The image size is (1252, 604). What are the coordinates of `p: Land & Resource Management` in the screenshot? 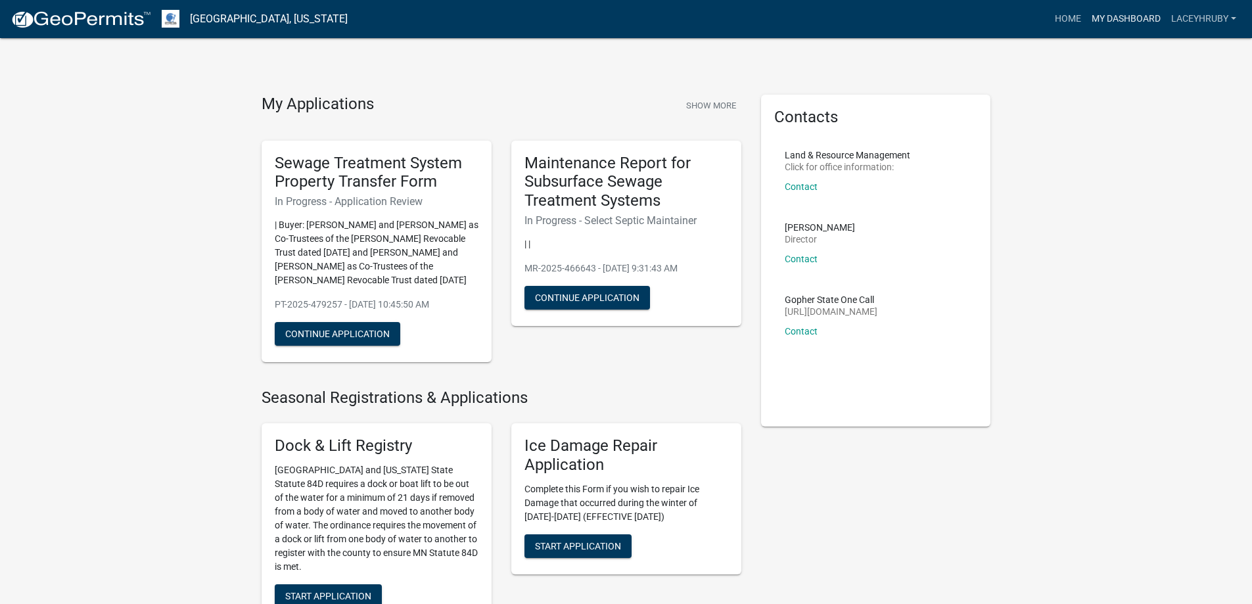 It's located at (847, 155).